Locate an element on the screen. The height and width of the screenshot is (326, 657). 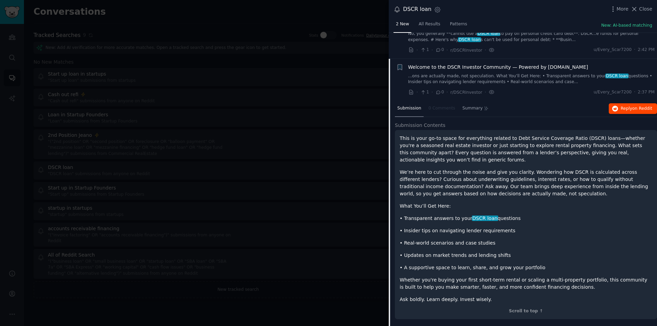
span: Submission is located at coordinates (409, 109).